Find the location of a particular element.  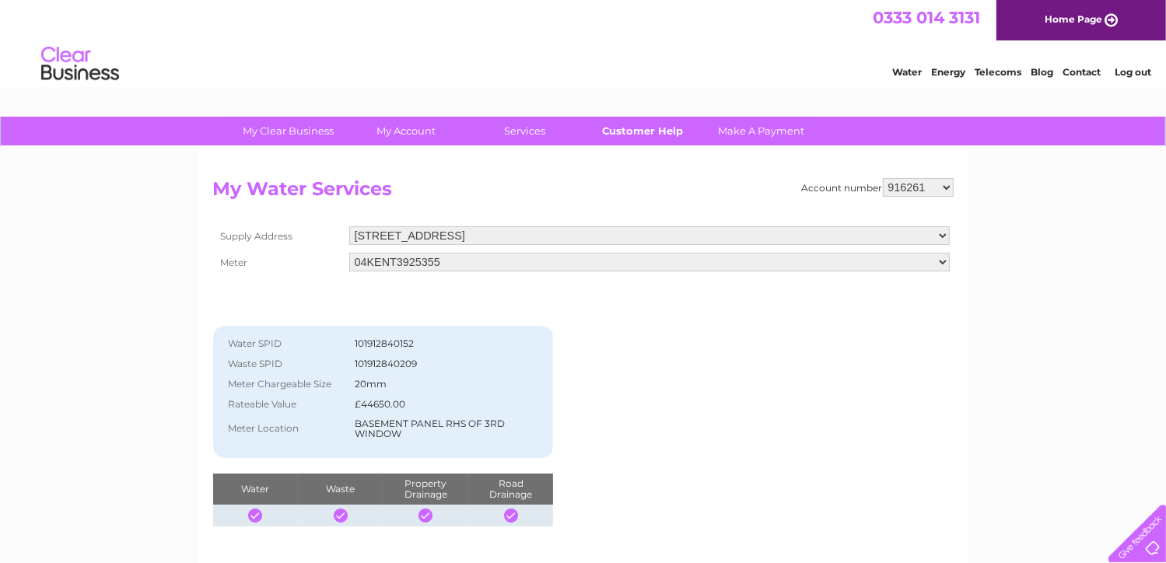

a: Contact is located at coordinates (1081, 72).